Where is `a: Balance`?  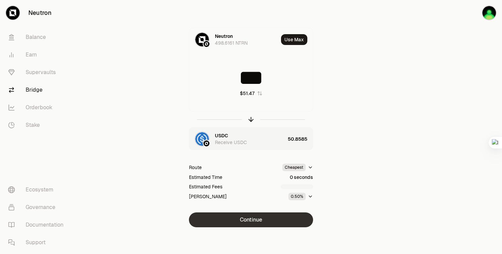
a: Balance is located at coordinates (38, 37).